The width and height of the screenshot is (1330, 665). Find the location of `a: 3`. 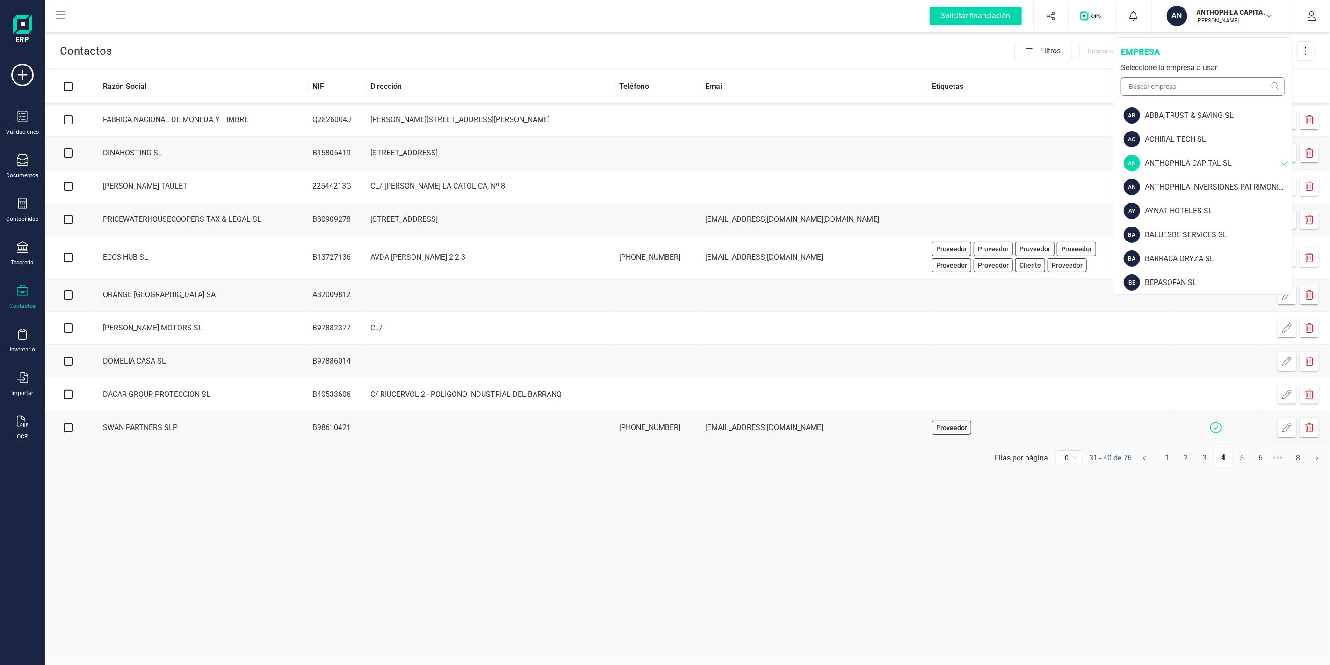

a: 3 is located at coordinates (1205, 458).